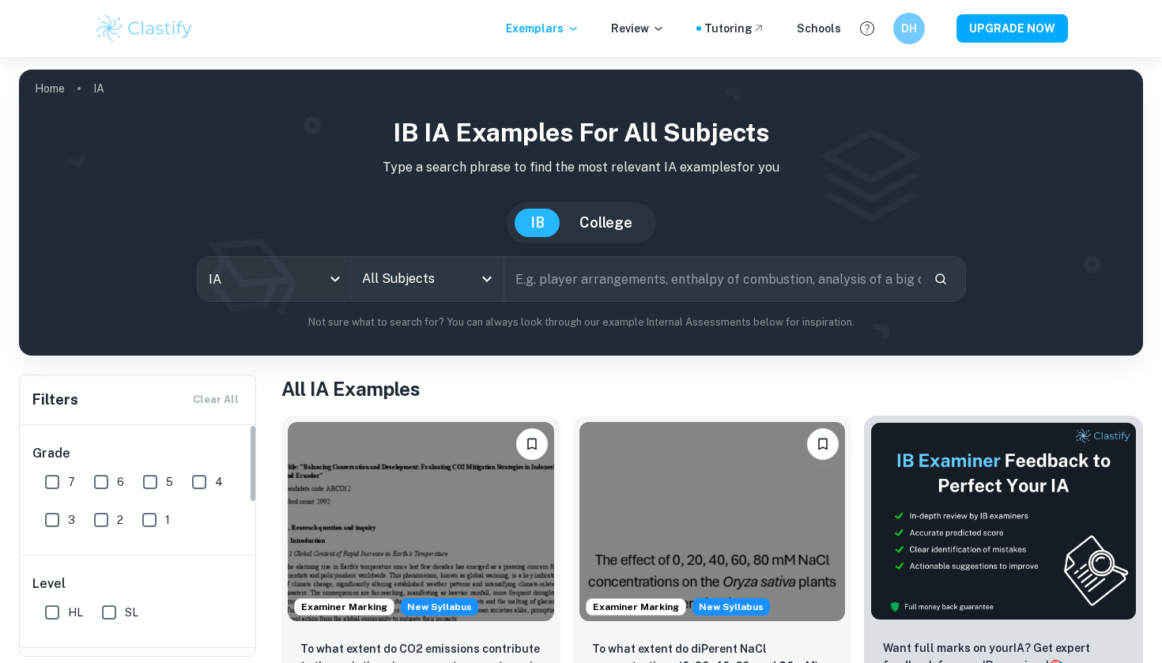 This screenshot has width=1162, height=663. Describe the element at coordinates (867, 28) in the screenshot. I see `button: Help and Feedback` at that location.